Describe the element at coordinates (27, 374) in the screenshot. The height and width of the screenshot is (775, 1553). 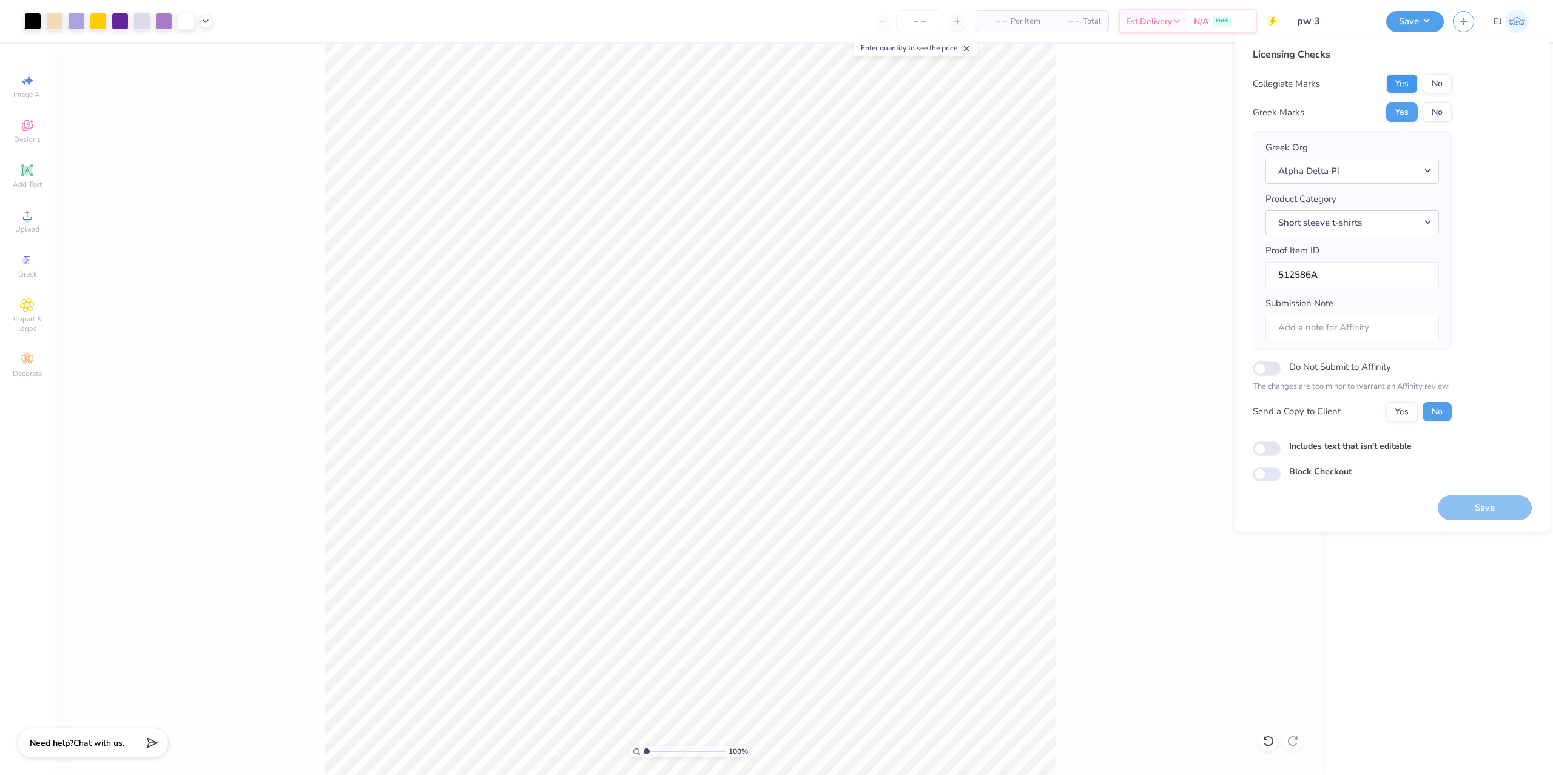
I see `span: Decorate` at that location.